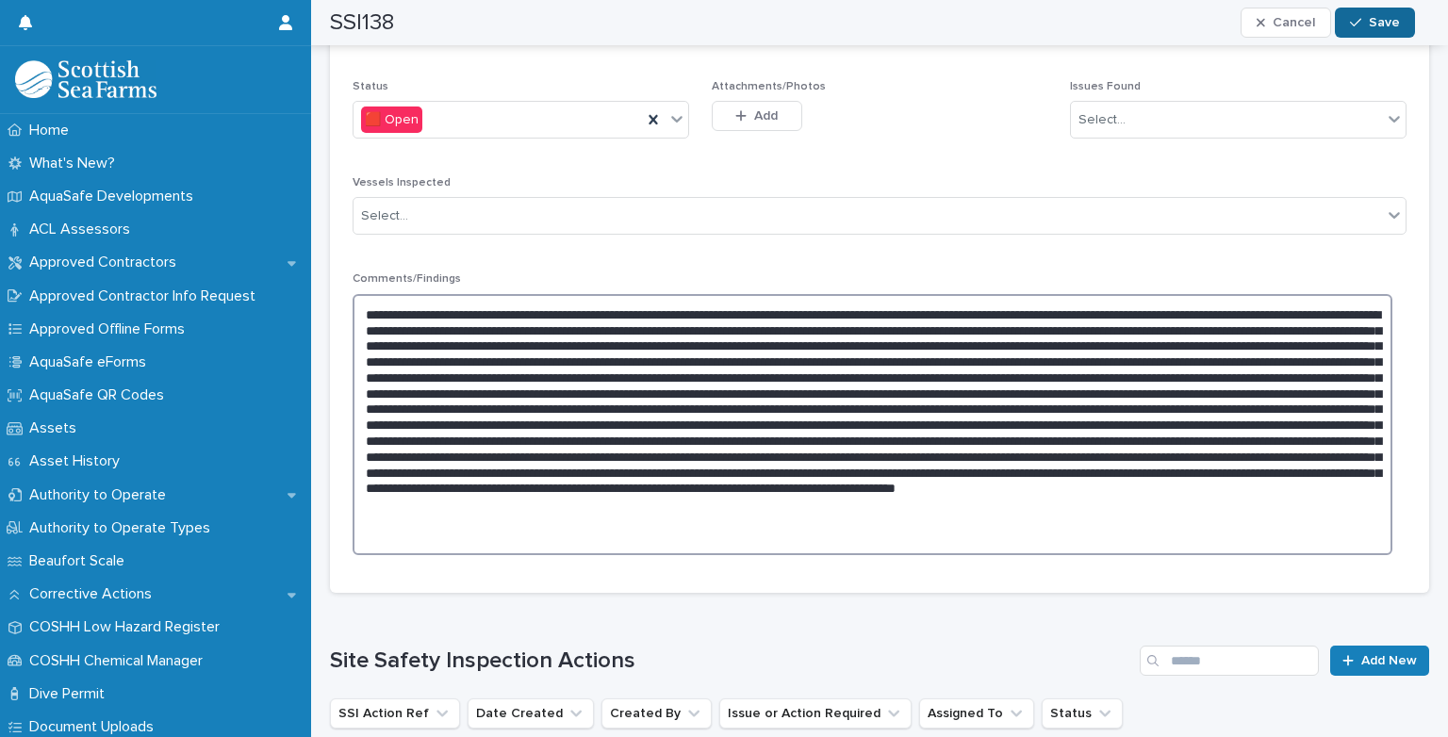  I want to click on span: Vessels Inspected, so click(402, 183).